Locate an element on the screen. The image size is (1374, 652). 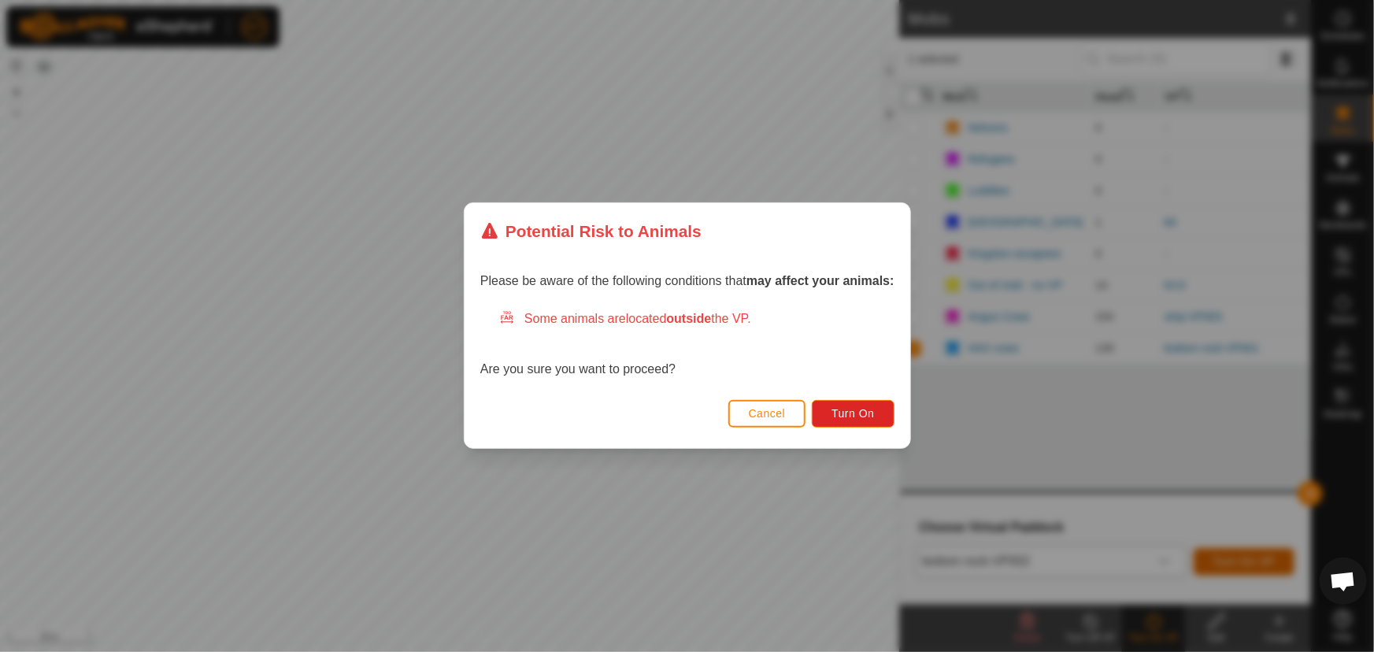
span: Please be aware of the following conditions that is located at coordinates (688, 281).